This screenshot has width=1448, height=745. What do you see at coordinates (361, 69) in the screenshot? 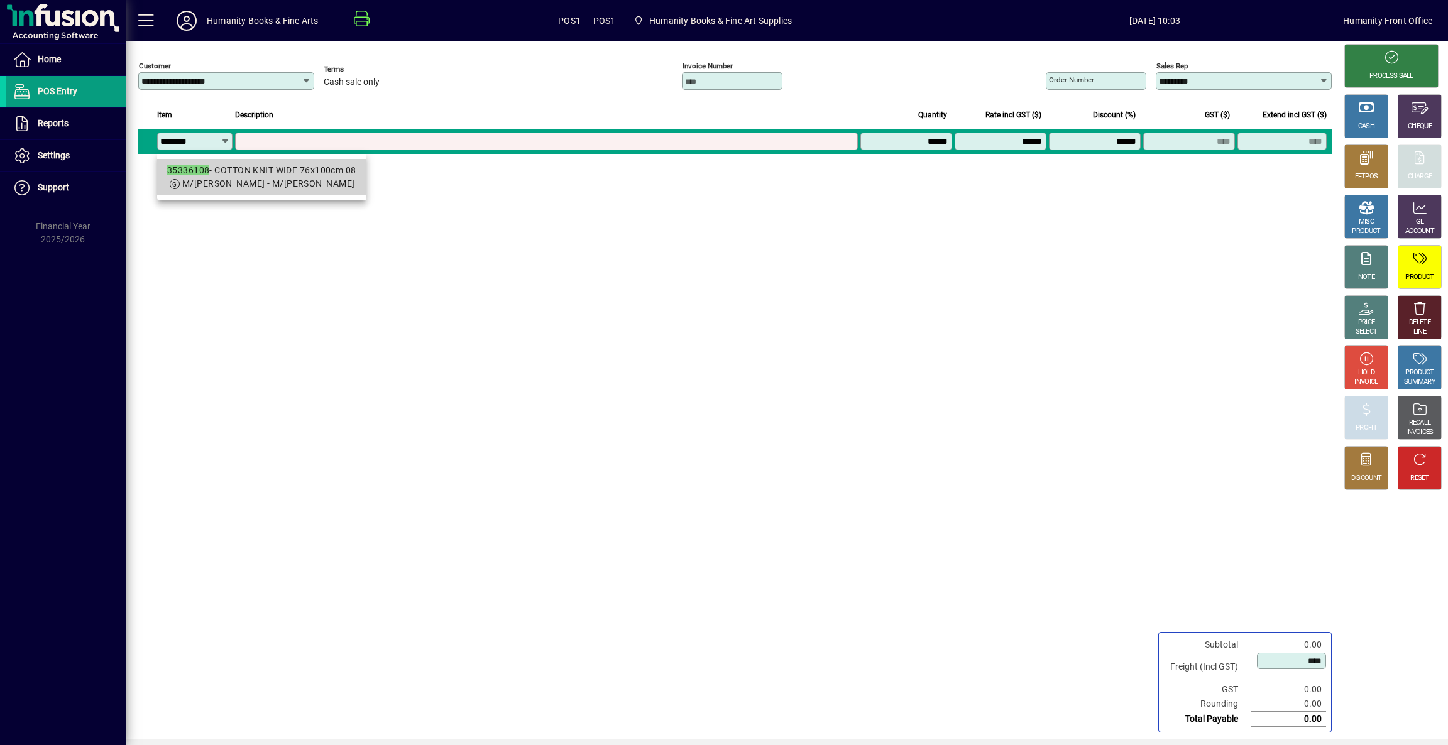
I see `span: Terms` at bounding box center [361, 69].